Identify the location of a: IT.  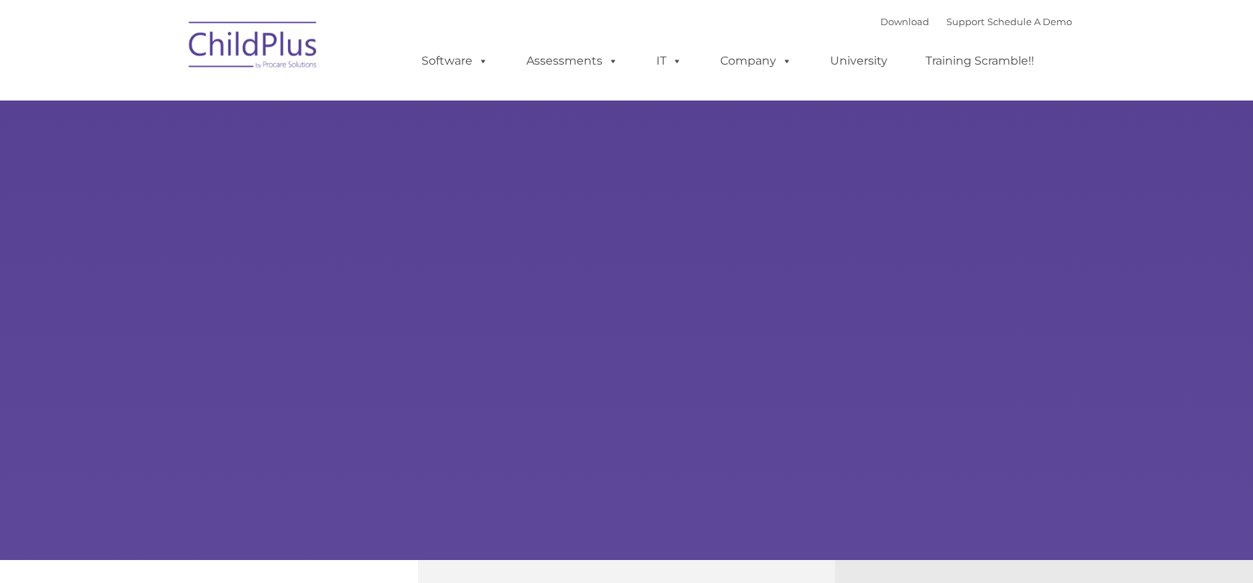
(669, 61).